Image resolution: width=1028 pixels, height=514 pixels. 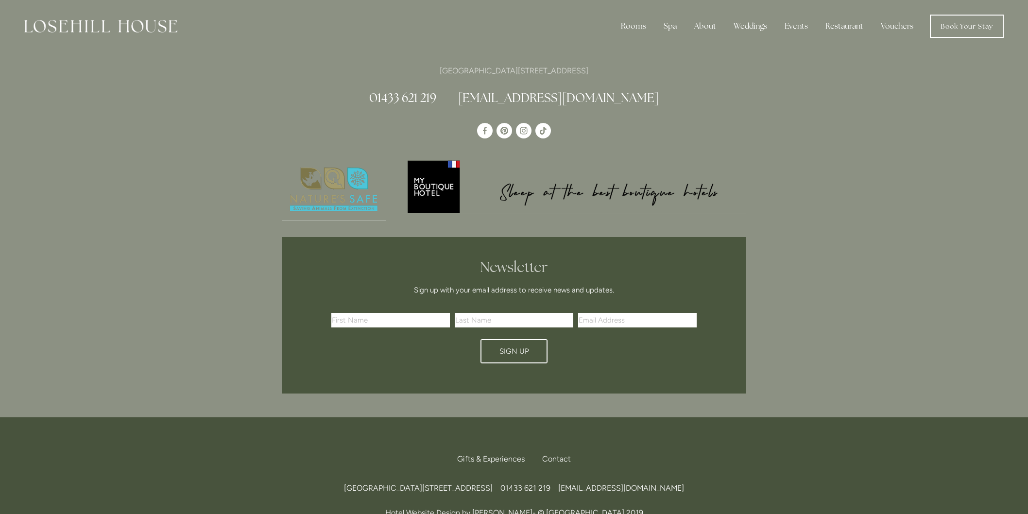 I want to click on div: About, so click(x=705, y=26).